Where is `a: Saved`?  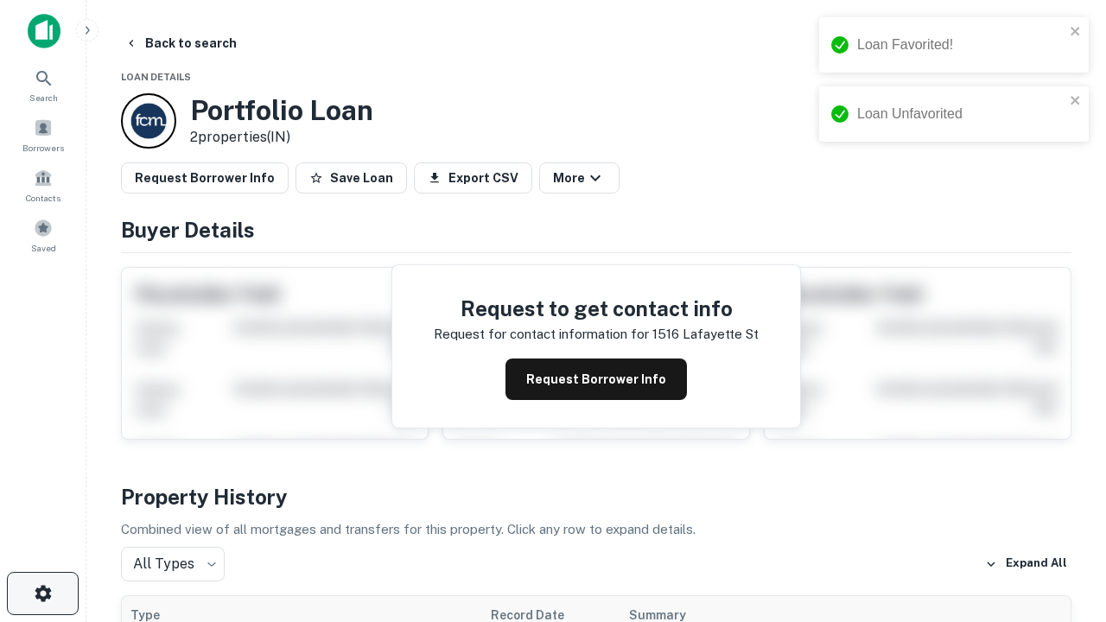
a: Saved is located at coordinates (43, 235).